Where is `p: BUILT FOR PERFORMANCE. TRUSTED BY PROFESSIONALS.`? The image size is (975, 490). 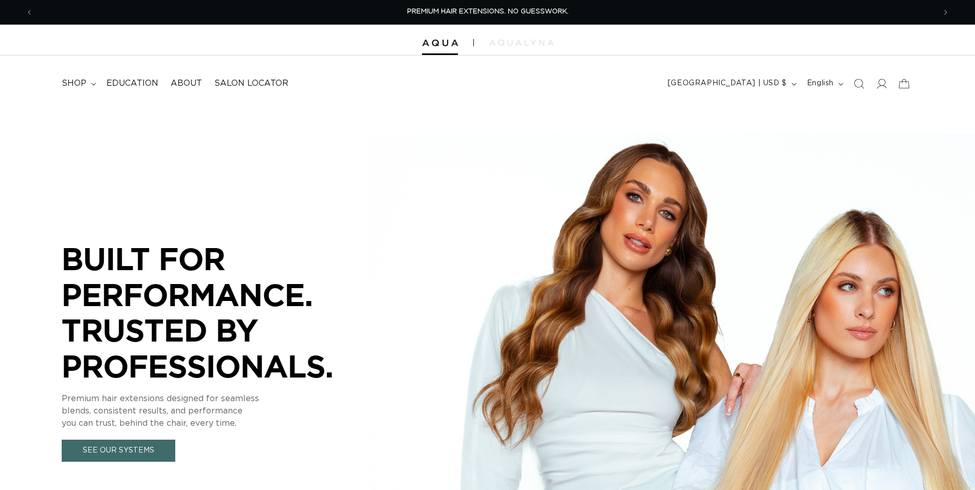
p: BUILT FOR PERFORMANCE. TRUSTED BY PROFESSIONALS. is located at coordinates (216, 313).